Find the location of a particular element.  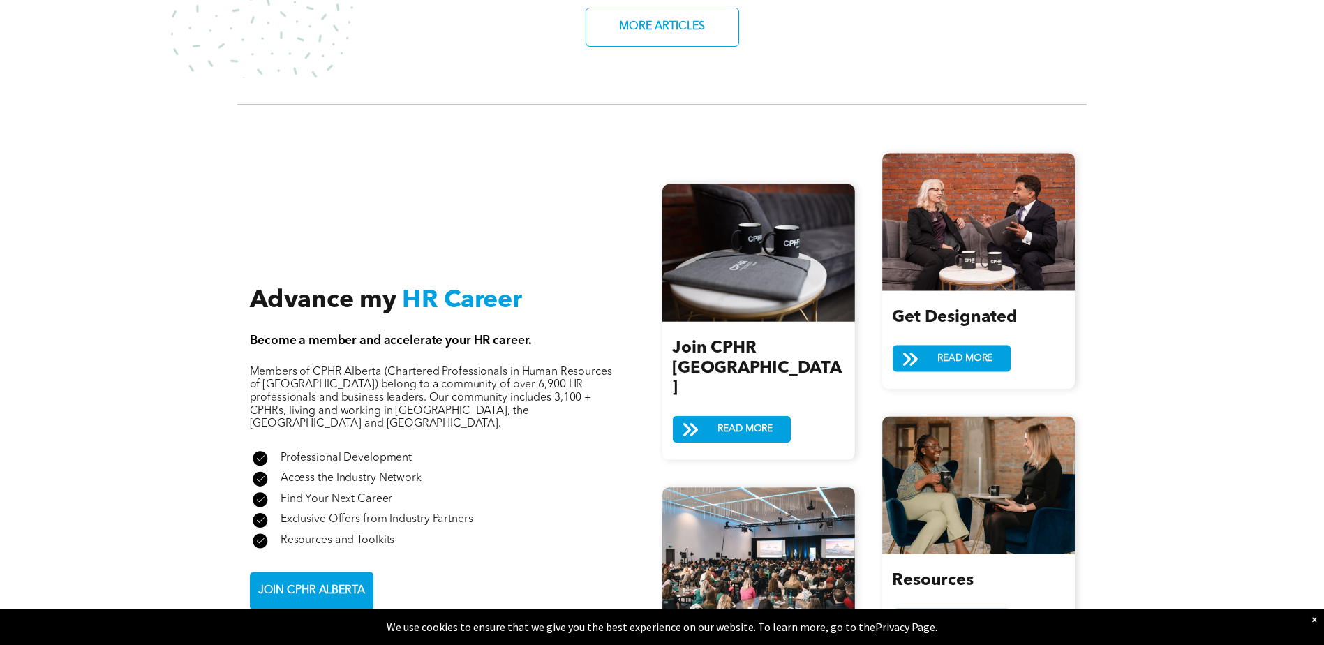

span: MORE ARTICLES is located at coordinates (662, 27).